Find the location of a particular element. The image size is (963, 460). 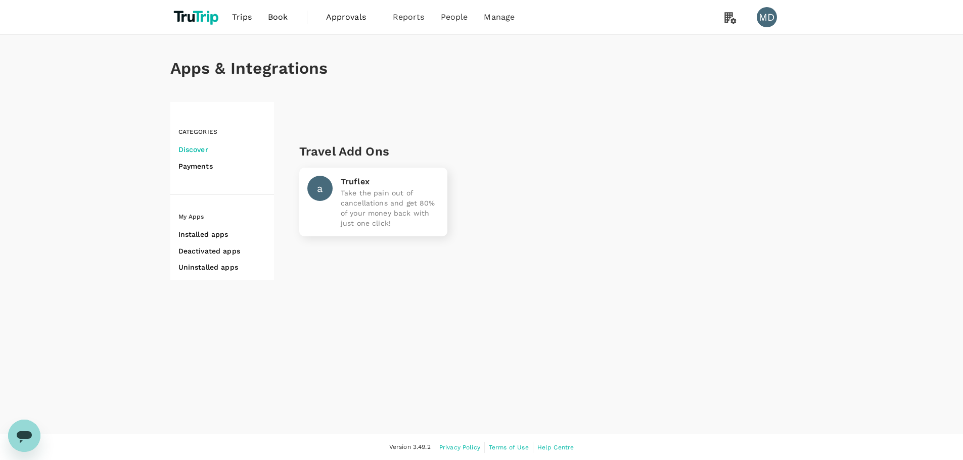

span: Reports is located at coordinates (408, 17).